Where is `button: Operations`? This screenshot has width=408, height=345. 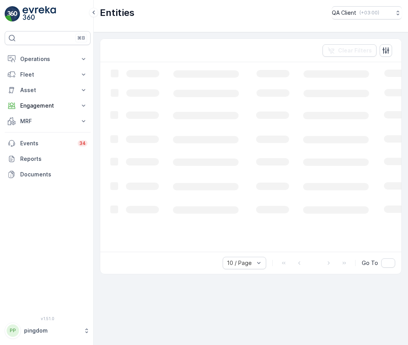 button: Operations is located at coordinates (47, 59).